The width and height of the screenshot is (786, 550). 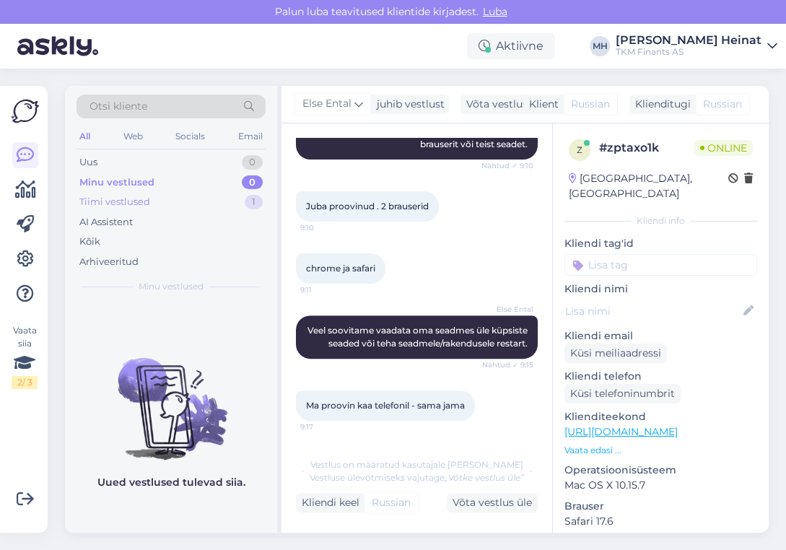 I want to click on p: Operatsioonisüsteem, so click(x=661, y=470).